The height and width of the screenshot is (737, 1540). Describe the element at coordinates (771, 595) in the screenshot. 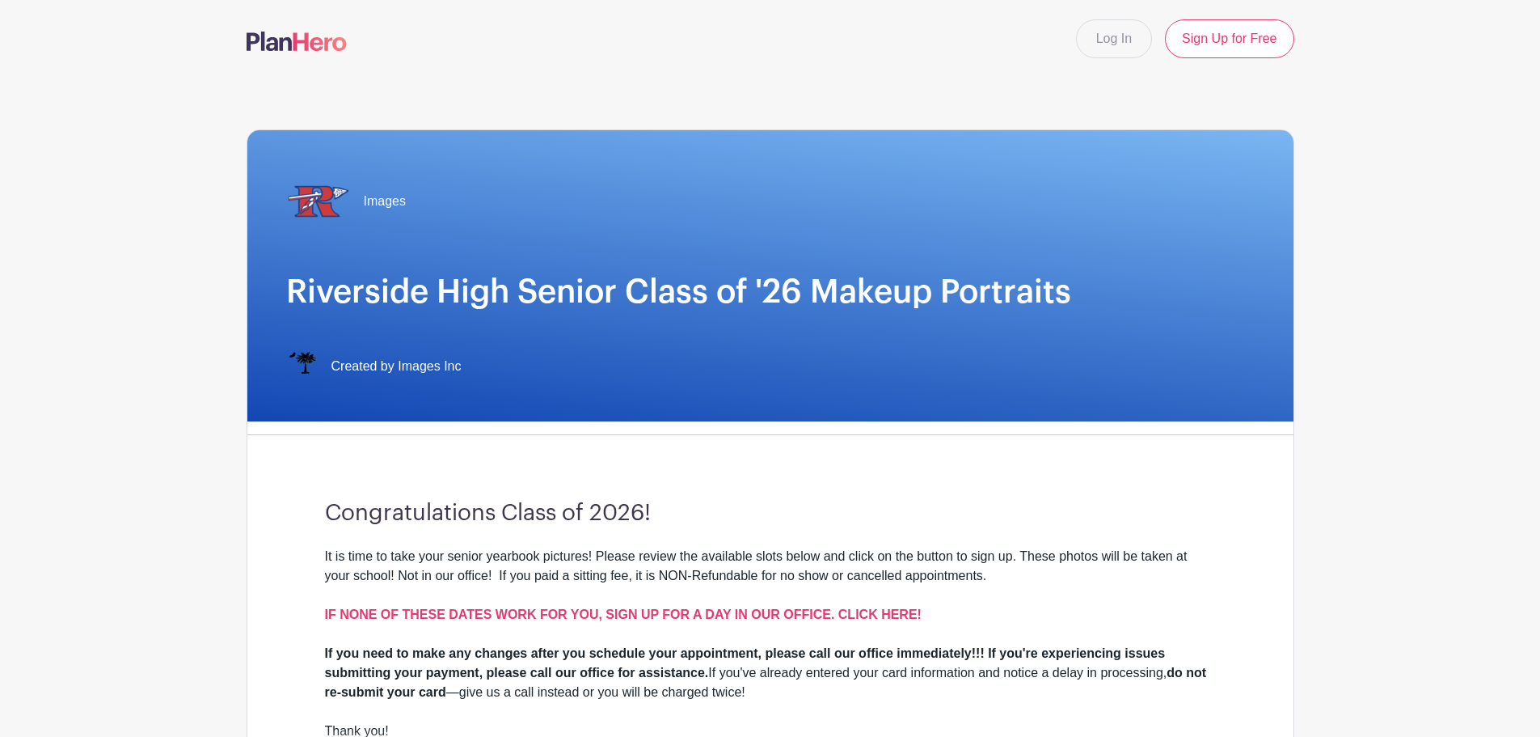

I see `div: It is time to take your senior yearbook pictures! Please review the available slots below and cli...` at that location.